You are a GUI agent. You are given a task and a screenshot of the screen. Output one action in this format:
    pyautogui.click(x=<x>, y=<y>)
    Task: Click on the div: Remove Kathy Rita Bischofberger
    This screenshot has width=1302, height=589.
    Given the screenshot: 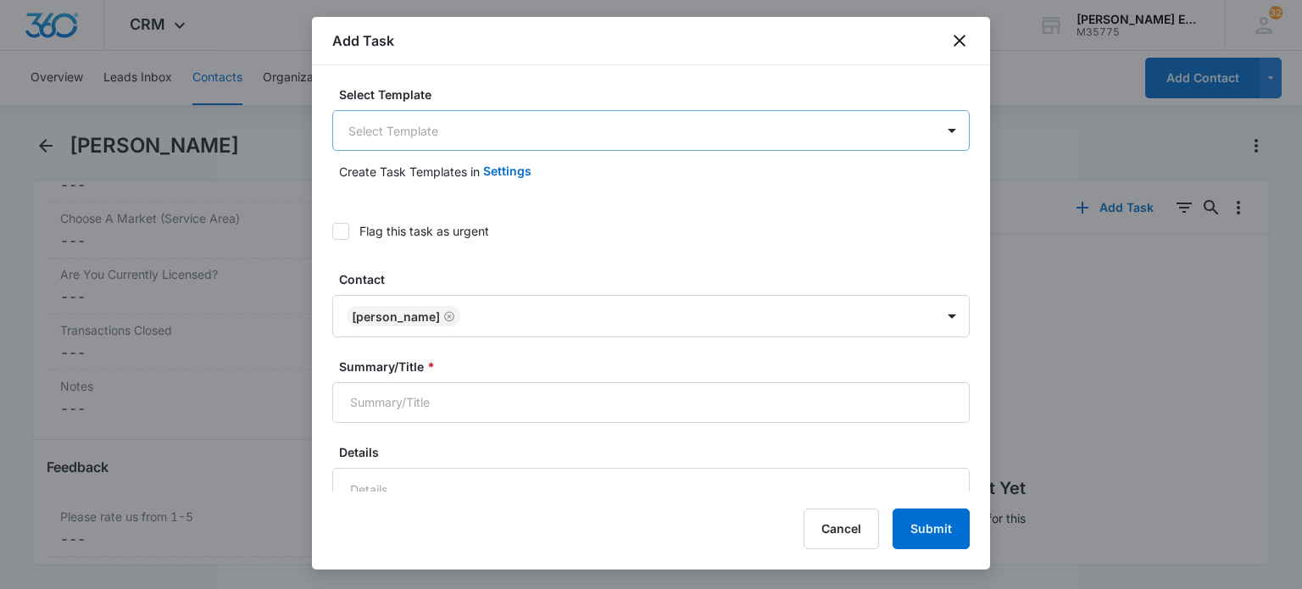 What is the action you would take?
    pyautogui.click(x=448, y=316)
    